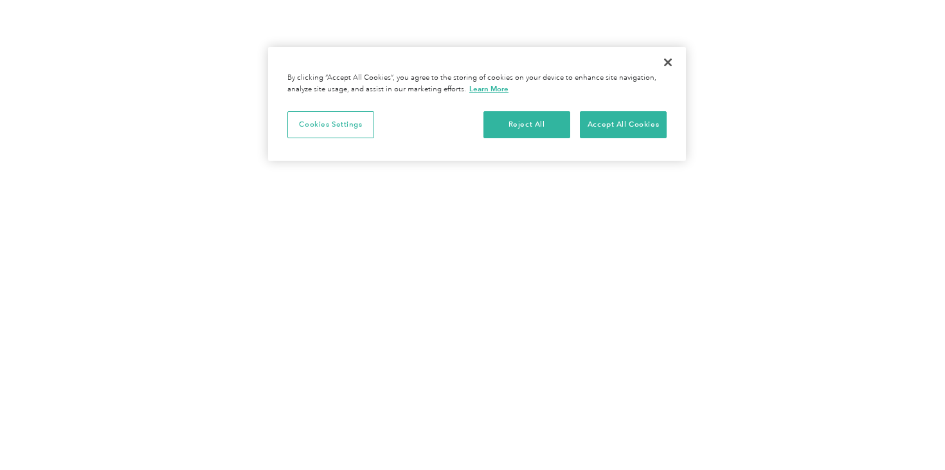 This screenshot has width=945, height=470. Describe the element at coordinates (477, 103) in the screenshot. I see `div: Privacy` at that location.